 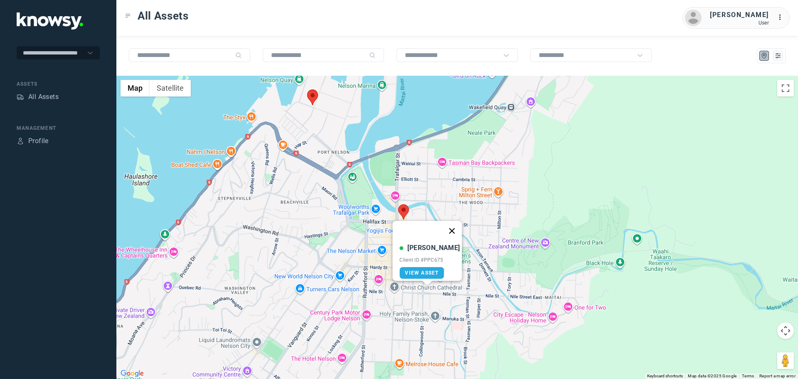 What do you see at coordinates (43, 97) in the screenshot?
I see `div: All Assets` at bounding box center [43, 97].